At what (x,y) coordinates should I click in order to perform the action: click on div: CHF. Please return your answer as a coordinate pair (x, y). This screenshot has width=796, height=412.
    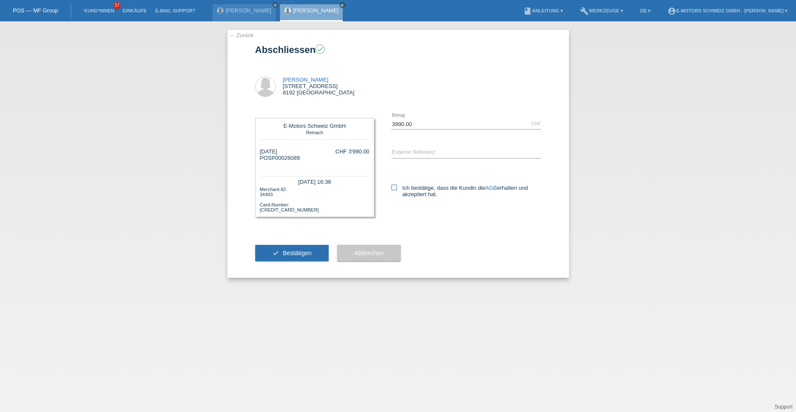
    Looking at the image, I should click on (536, 123).